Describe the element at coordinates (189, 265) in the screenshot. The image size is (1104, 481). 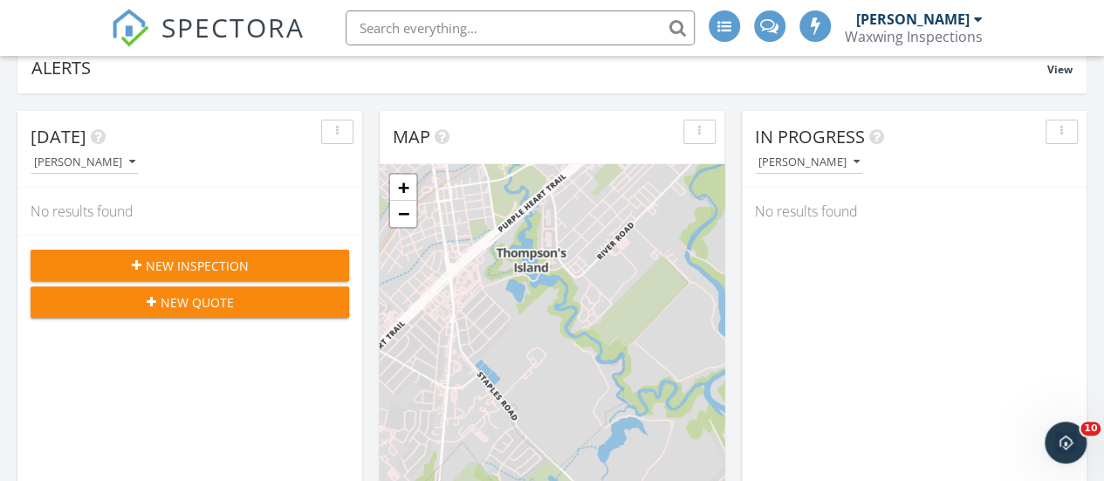
I see `button: New Inspection` at that location.